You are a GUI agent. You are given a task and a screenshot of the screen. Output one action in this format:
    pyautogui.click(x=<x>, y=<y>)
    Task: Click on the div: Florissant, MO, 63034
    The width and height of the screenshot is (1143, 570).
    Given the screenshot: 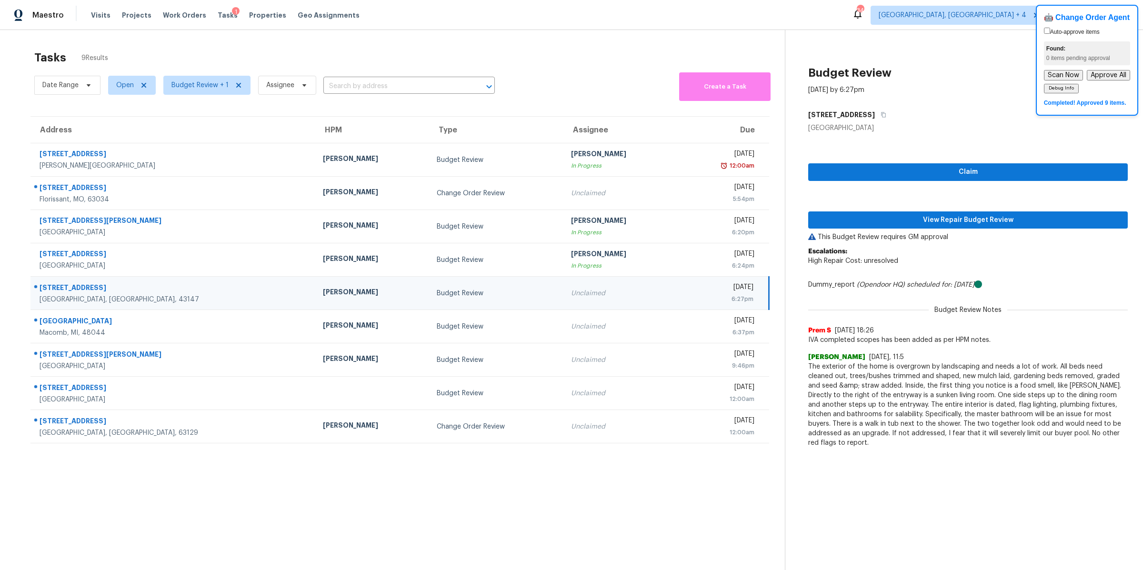 What is the action you would take?
    pyautogui.click(x=173, y=200)
    